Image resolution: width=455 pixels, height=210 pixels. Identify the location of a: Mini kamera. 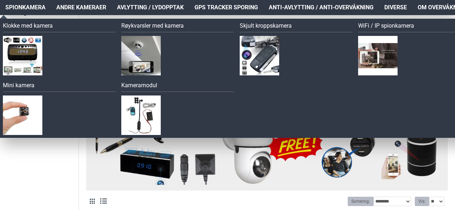
(59, 86).